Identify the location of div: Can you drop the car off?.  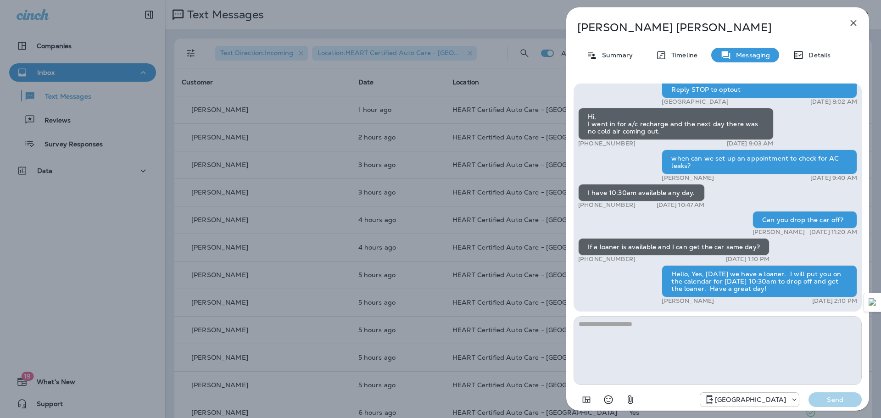
(805, 220).